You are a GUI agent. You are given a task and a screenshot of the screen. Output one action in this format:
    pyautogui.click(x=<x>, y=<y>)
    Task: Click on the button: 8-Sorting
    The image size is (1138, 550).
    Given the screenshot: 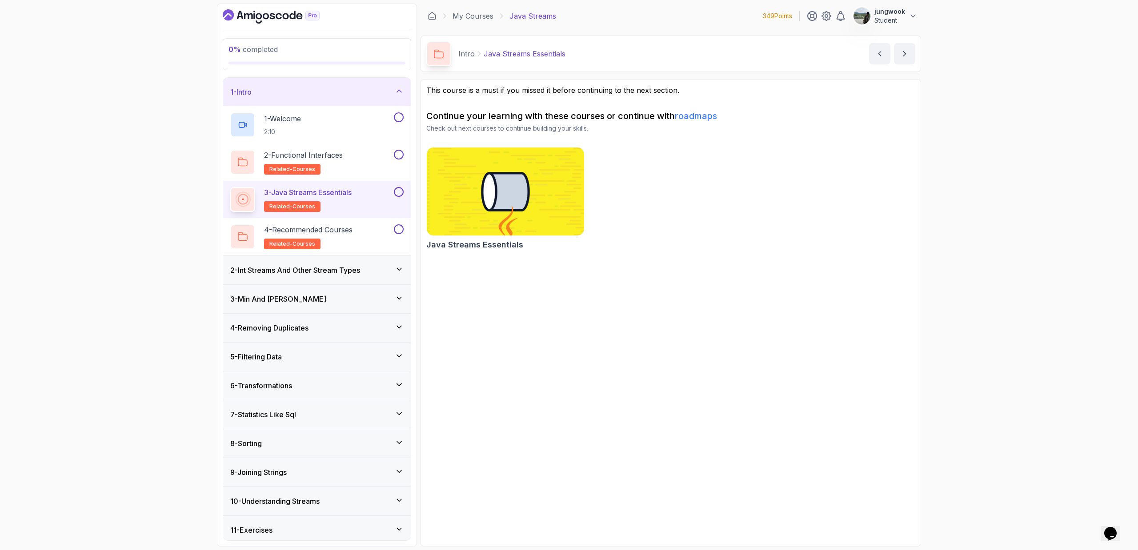 What is the action you would take?
    pyautogui.click(x=317, y=444)
    